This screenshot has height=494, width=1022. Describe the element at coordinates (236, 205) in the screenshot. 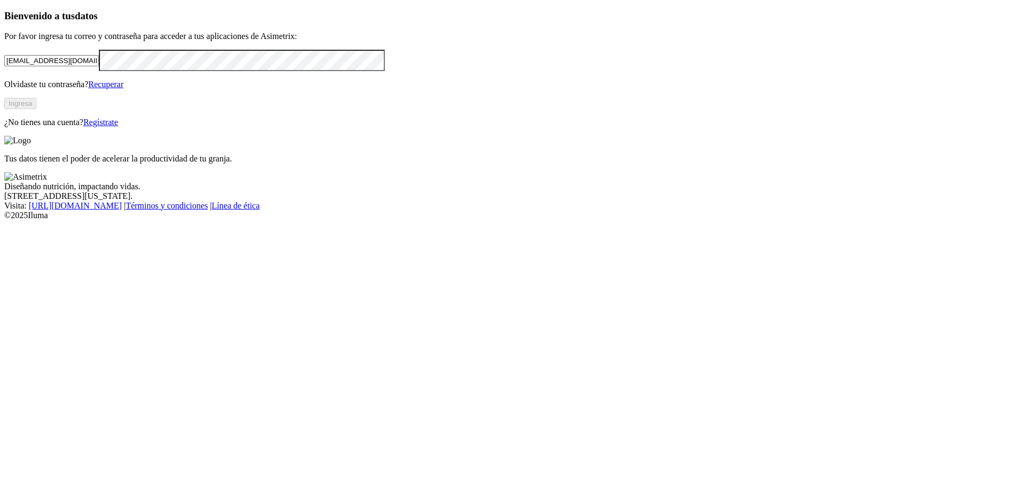

I see `a: Línea de ética` at that location.